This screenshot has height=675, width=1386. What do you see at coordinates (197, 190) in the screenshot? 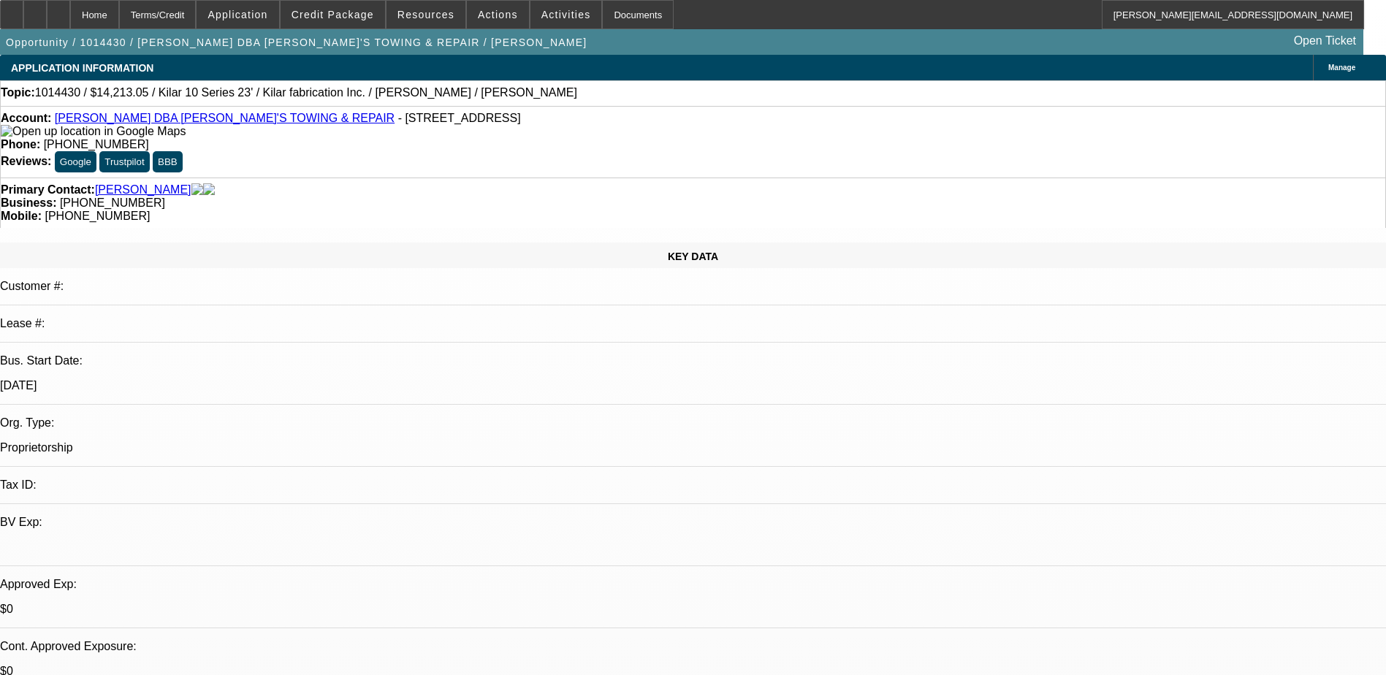
I see `img: facebook-icon.png` at bounding box center [197, 190].